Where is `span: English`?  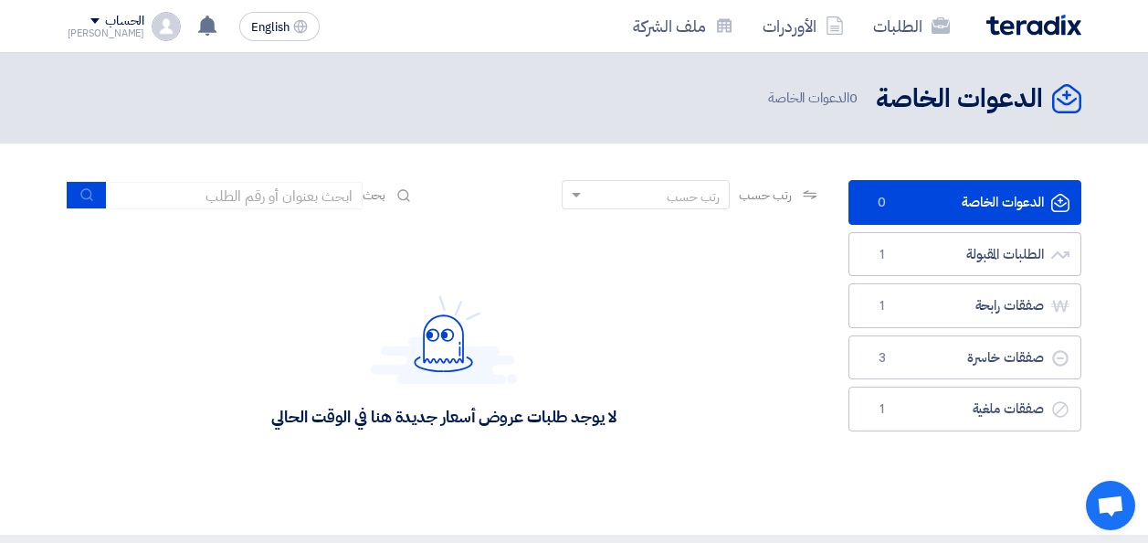 span: English is located at coordinates (270, 27).